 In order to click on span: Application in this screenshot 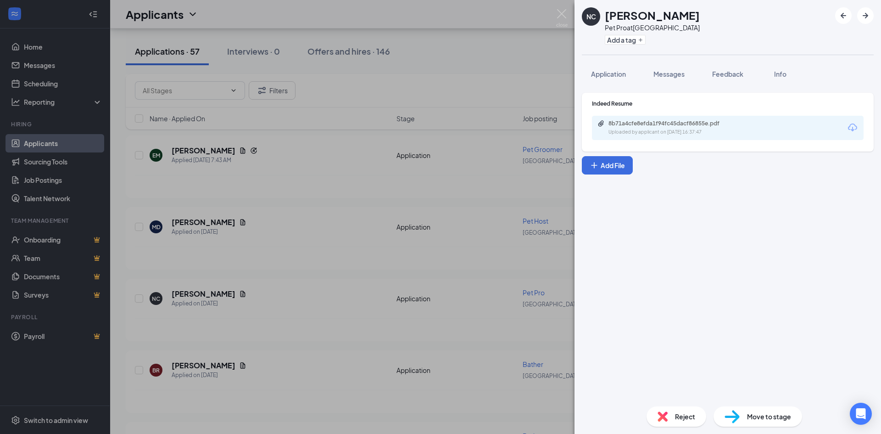, I will do `click(609, 74)`.